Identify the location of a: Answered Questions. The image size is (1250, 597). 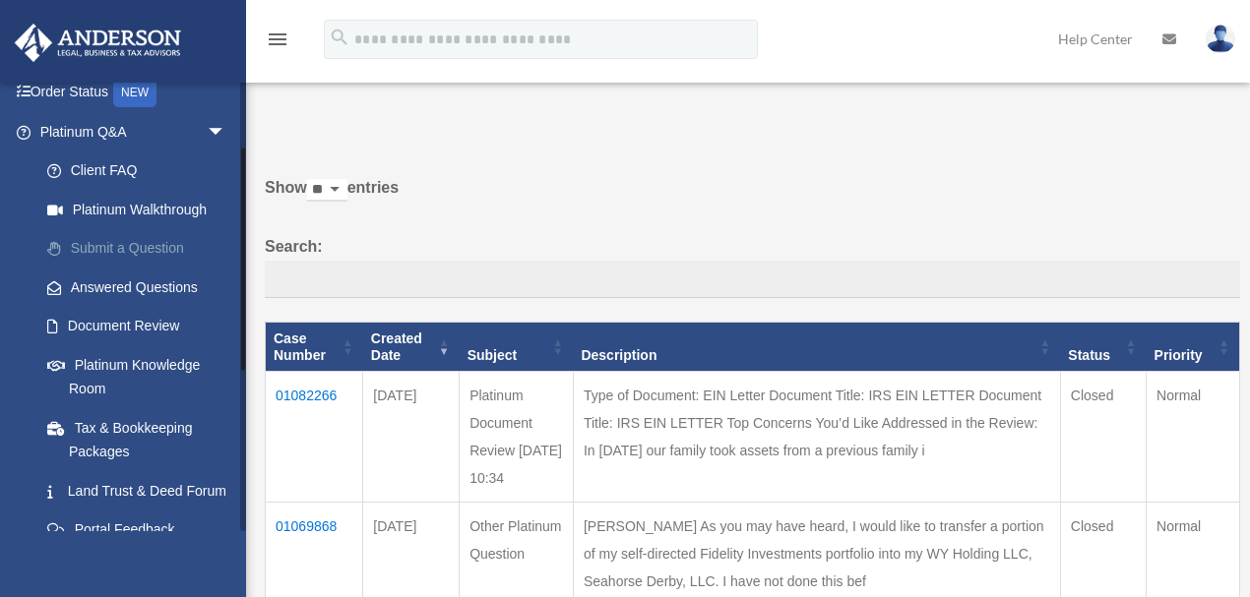
(137, 287).